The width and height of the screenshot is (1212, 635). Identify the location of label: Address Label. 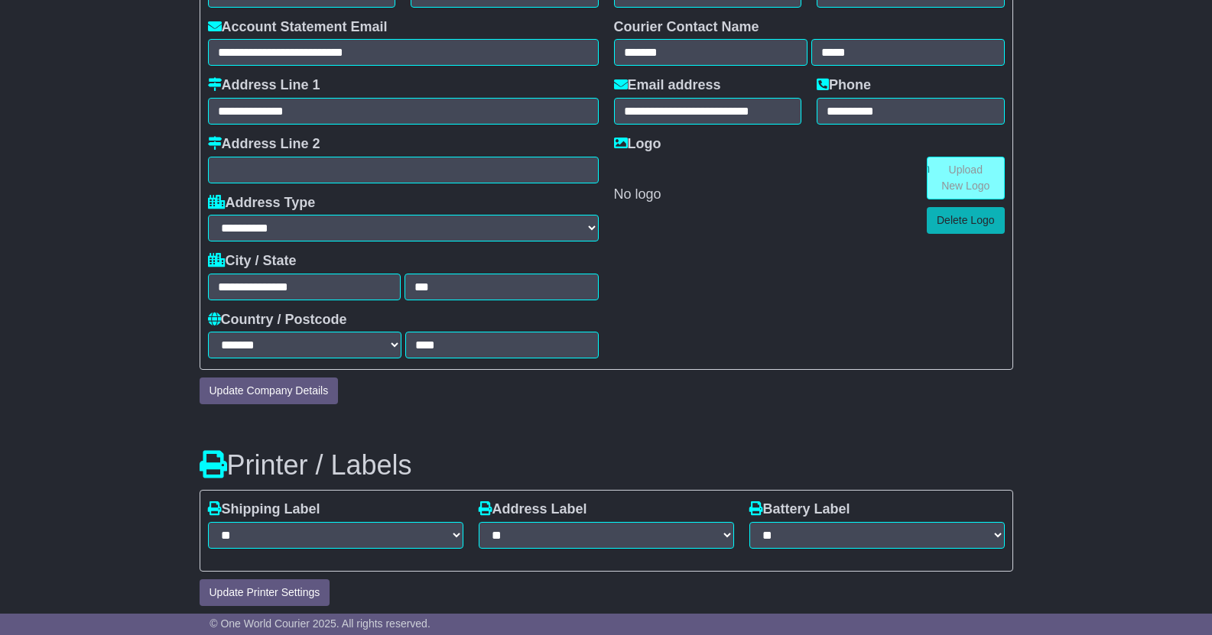
(533, 510).